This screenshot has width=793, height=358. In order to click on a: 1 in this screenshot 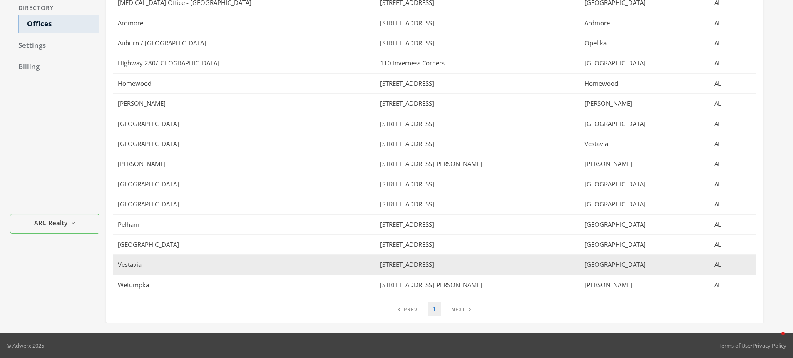, I will do `click(434, 309)`.